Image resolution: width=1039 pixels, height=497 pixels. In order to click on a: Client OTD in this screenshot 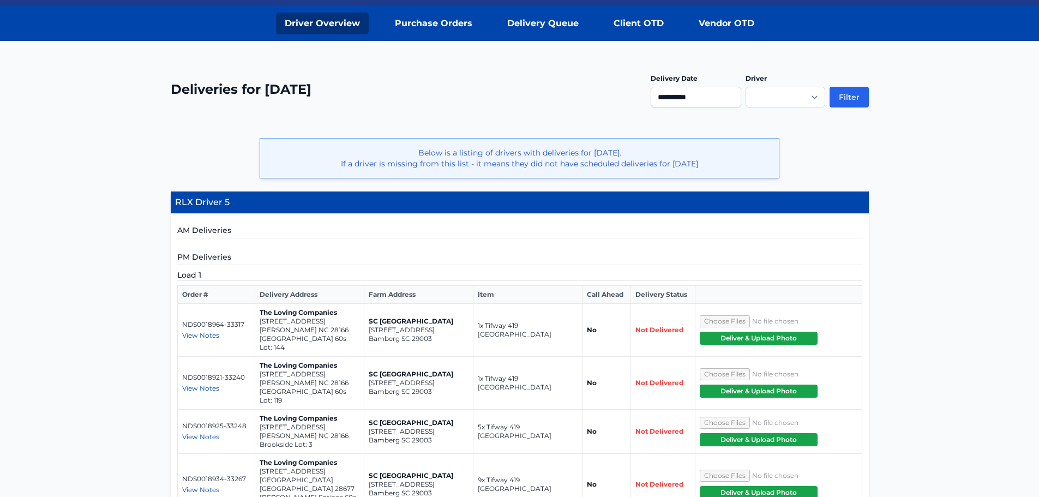, I will do `click(639, 23)`.